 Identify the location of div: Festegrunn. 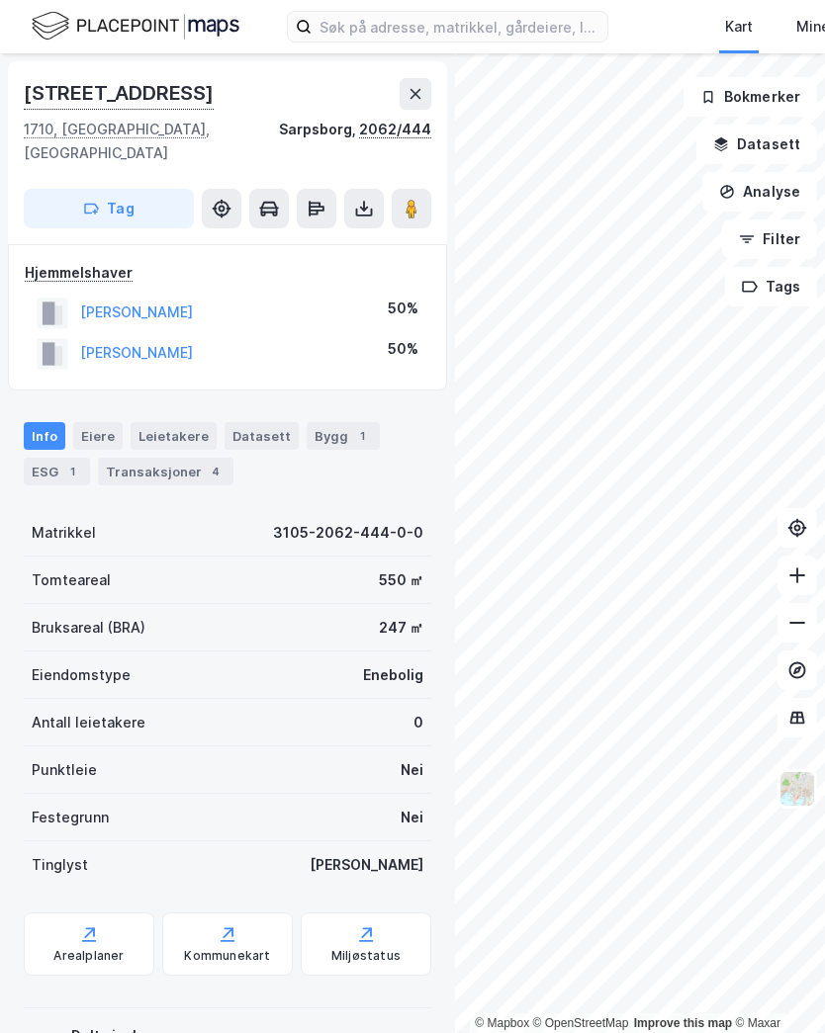
(70, 818).